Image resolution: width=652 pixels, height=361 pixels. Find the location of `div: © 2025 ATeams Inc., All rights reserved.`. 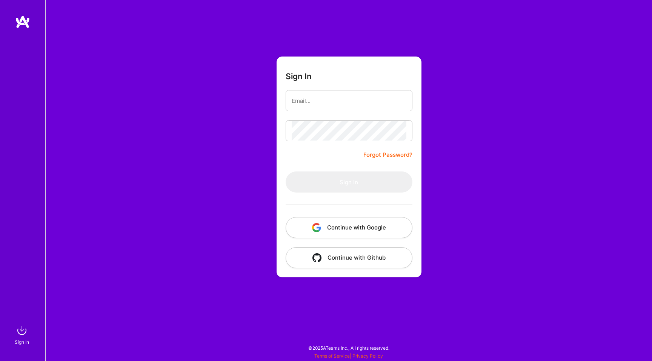

div: © 2025 ATeams Inc., All rights reserved. is located at coordinates (349, 348).